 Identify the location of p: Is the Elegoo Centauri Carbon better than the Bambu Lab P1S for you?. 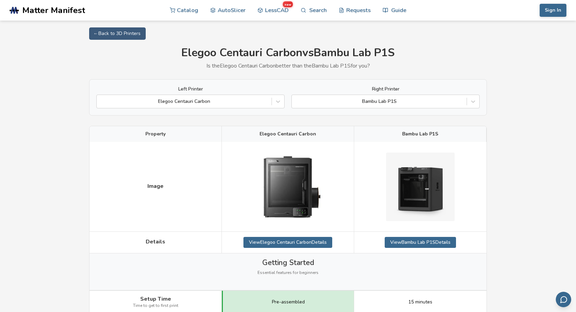
(288, 66).